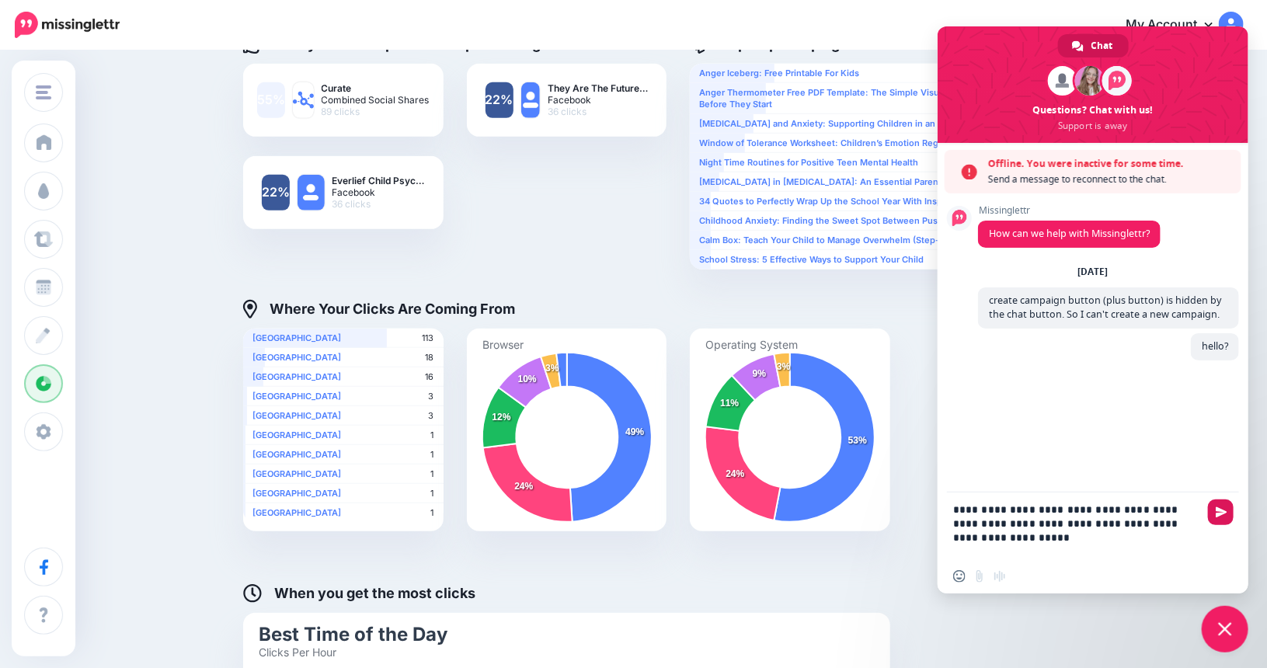  I want to click on span: Send, so click(1221, 512).